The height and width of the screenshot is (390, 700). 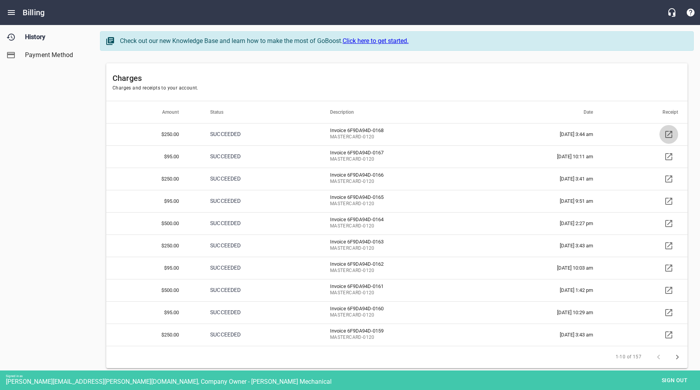 What do you see at coordinates (671, 12) in the screenshot?
I see `button: Live Chat` at bounding box center [671, 12].